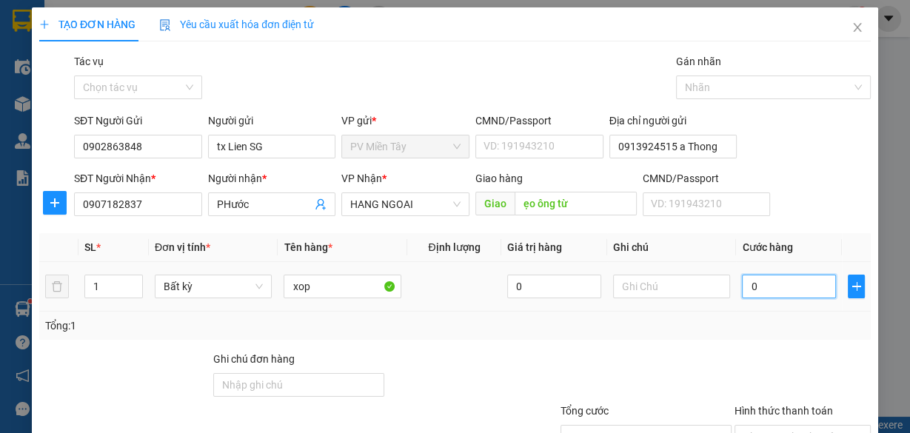 This screenshot has height=433, width=910. What do you see at coordinates (190, 30) in the screenshot?
I see `div: HANG NGOAI` at bounding box center [190, 30].